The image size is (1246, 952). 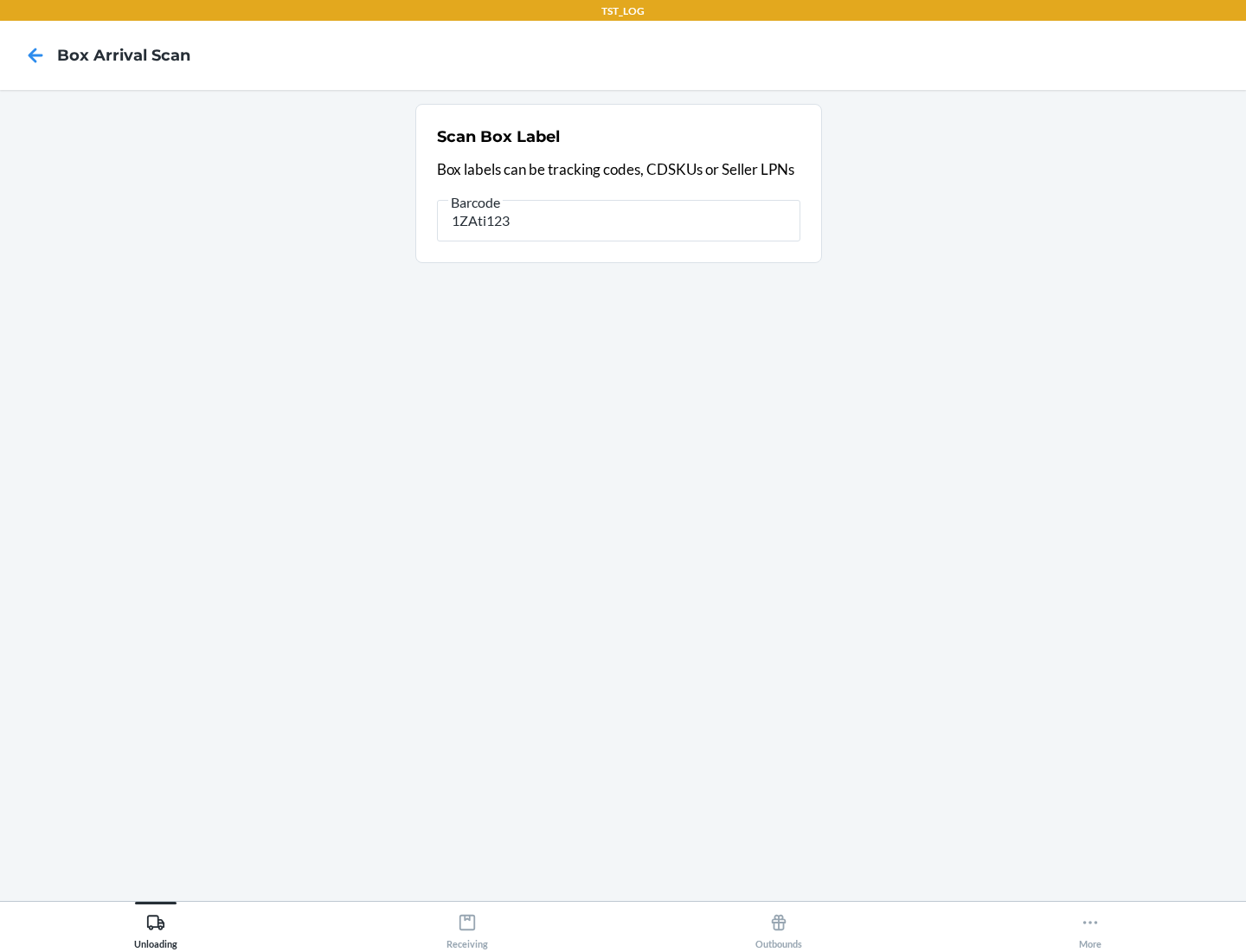 What do you see at coordinates (618, 221) in the screenshot?
I see `input: Barcode` at bounding box center [618, 221].